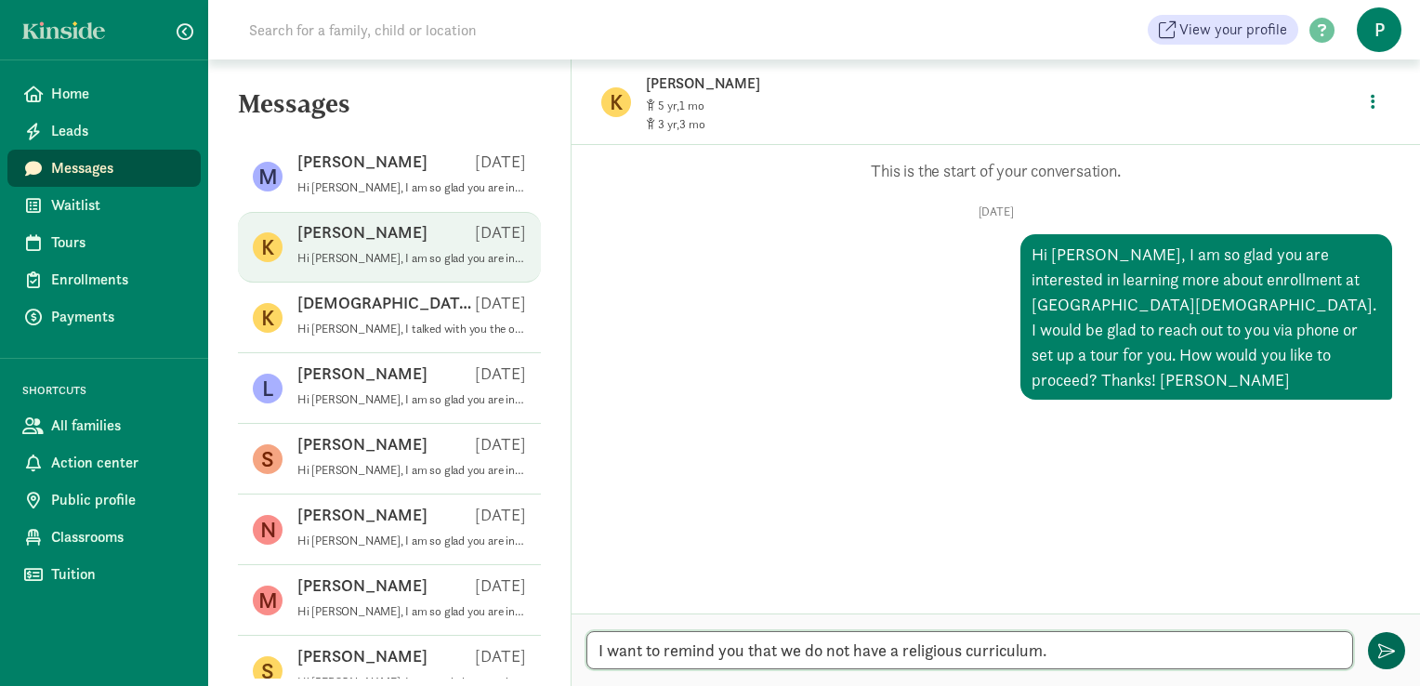 The width and height of the screenshot is (1420, 686). Describe the element at coordinates (118, 463) in the screenshot. I see `span: Action center` at that location.